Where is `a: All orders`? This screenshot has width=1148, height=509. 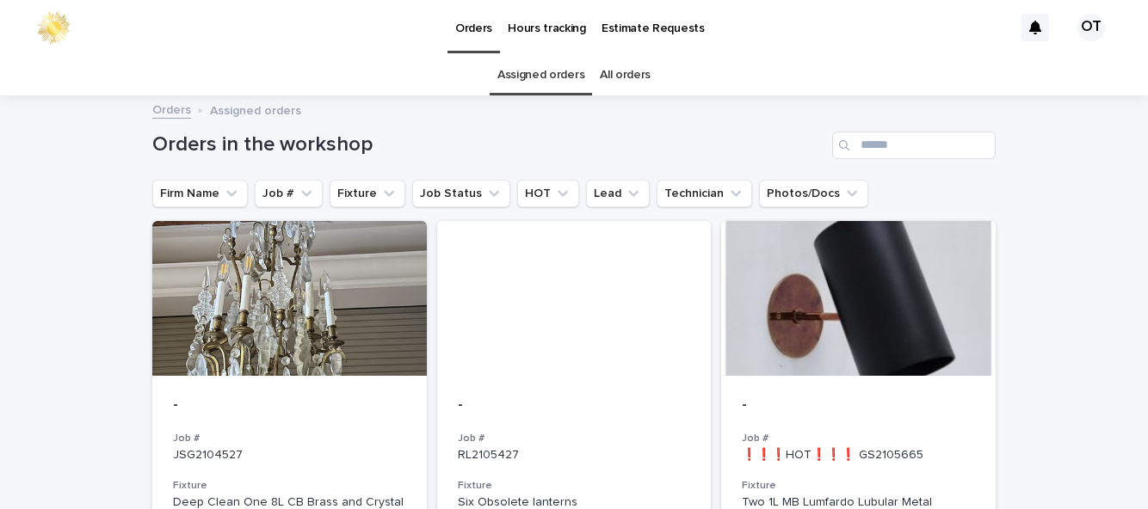 a: All orders is located at coordinates (625, 75).